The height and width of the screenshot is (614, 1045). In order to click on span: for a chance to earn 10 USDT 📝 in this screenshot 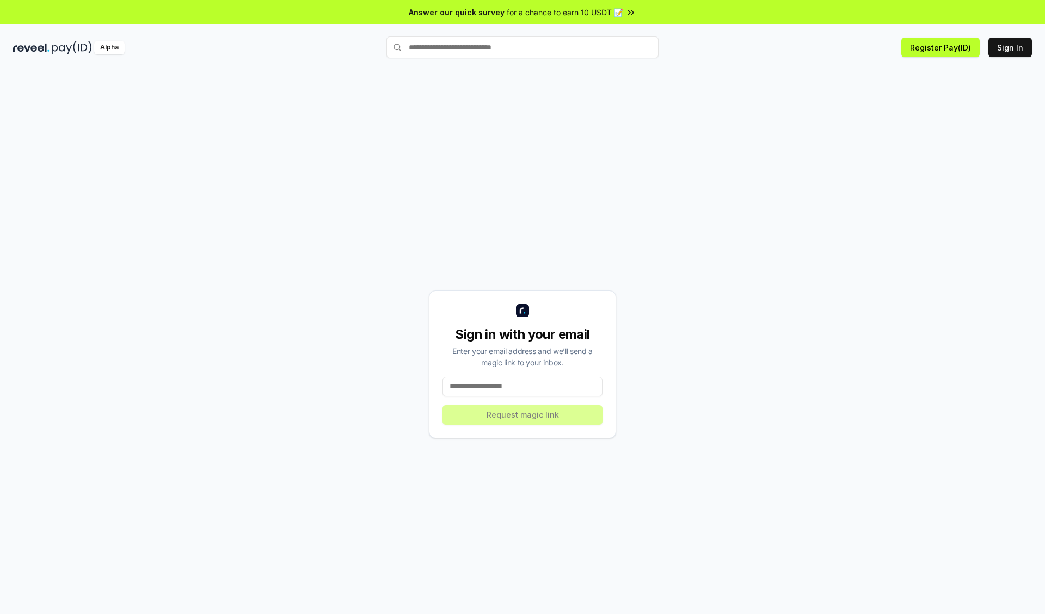, I will do `click(565, 12)`.